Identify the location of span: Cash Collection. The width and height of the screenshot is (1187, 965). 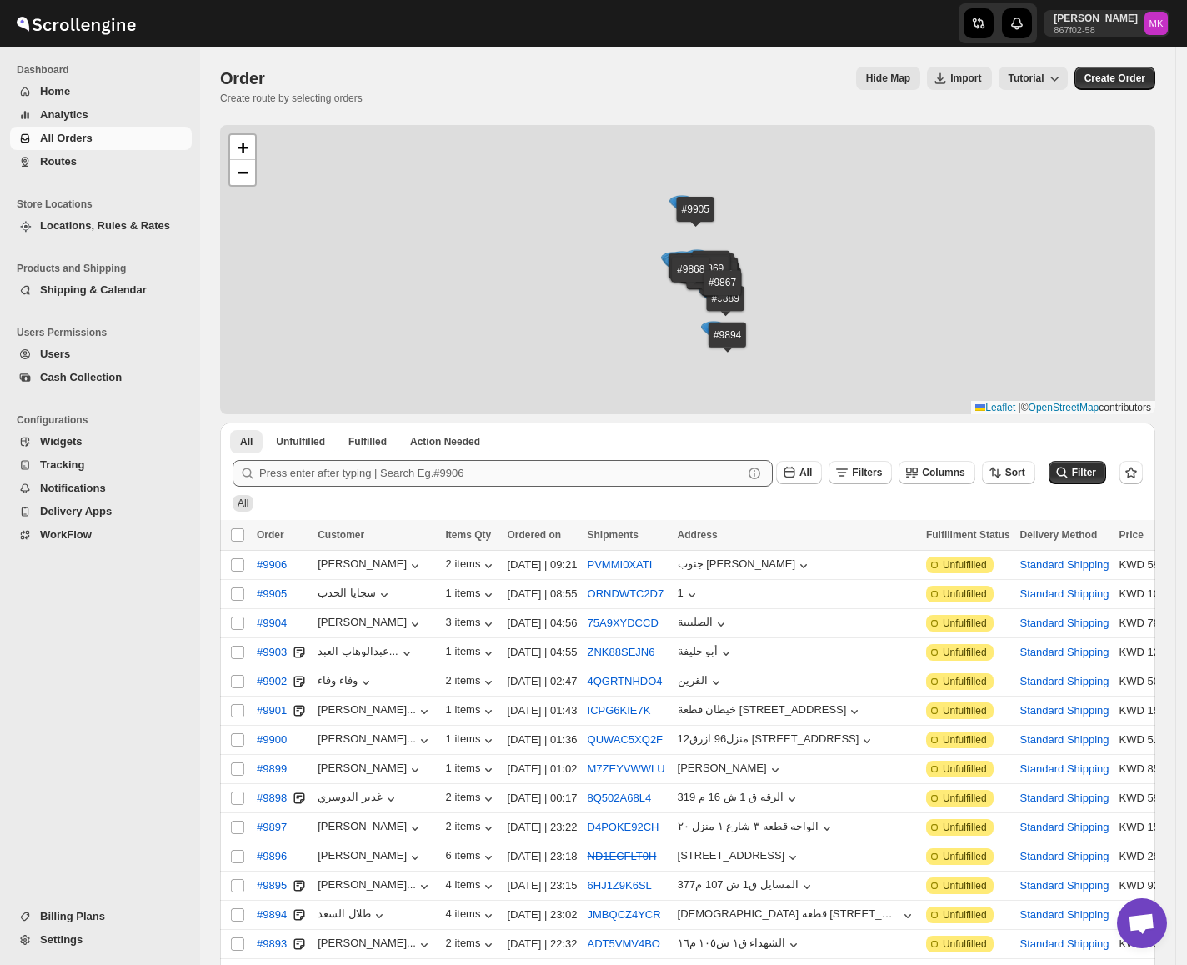
(81, 377).